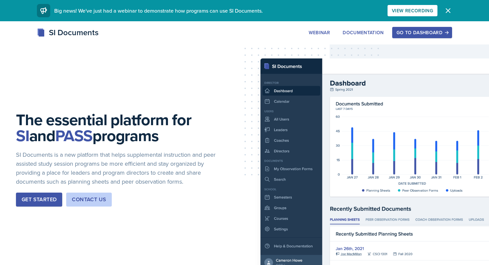 This screenshot has height=265, width=489. I want to click on div: Documentation, so click(363, 33).